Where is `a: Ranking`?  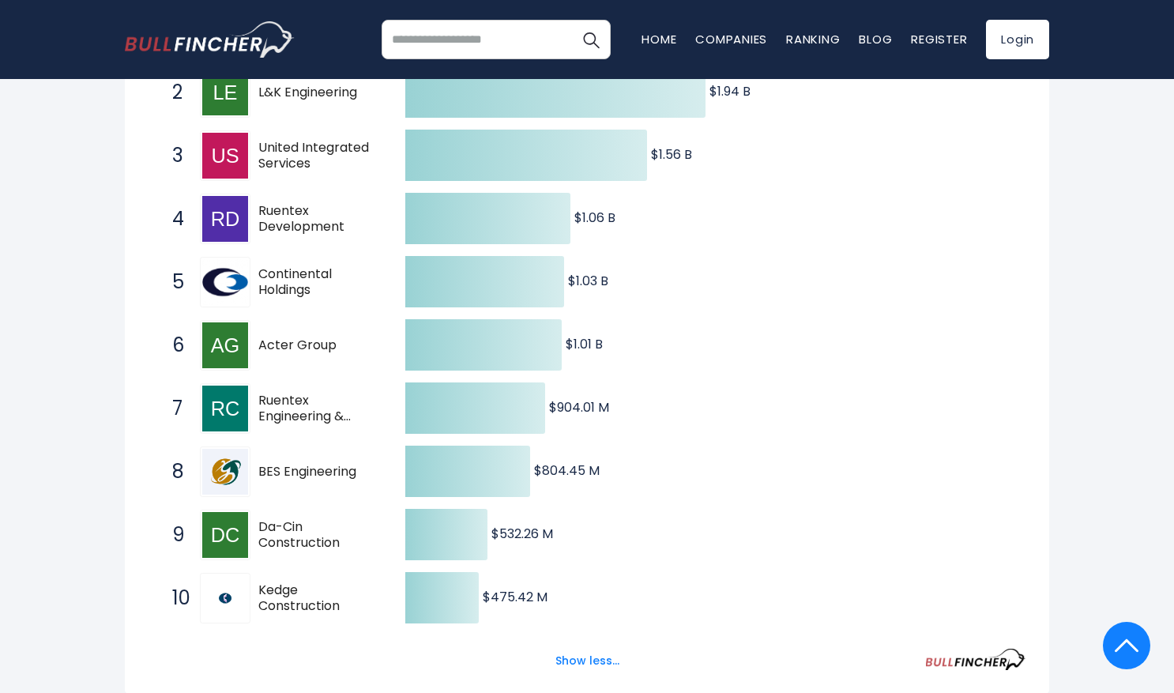
a: Ranking is located at coordinates (813, 39).